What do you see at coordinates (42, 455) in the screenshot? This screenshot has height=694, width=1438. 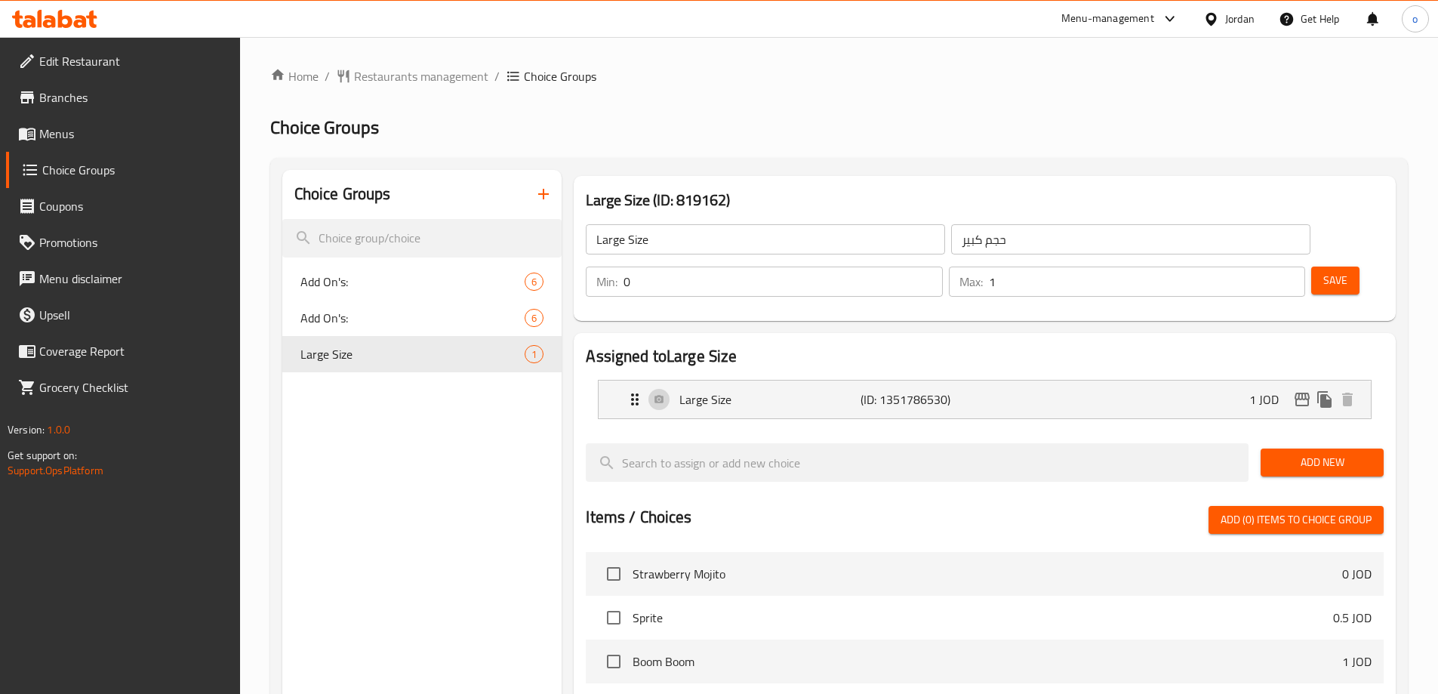 I see `span: Get support on:` at bounding box center [42, 455].